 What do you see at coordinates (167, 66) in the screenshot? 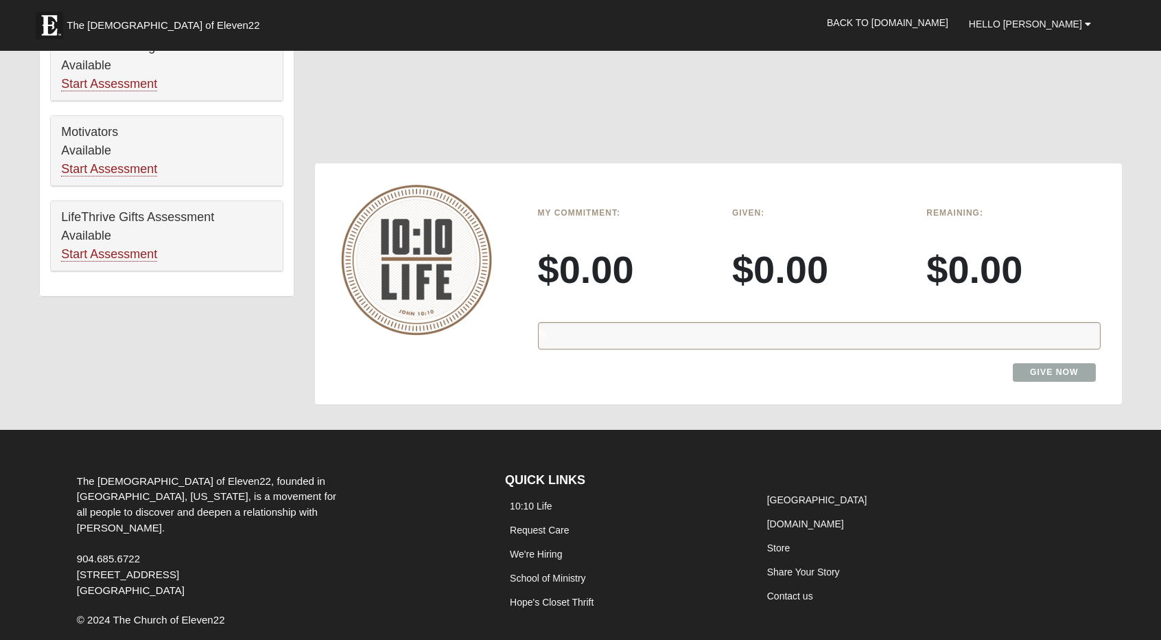
I see `div: Emotional Intelligence Available` at bounding box center [167, 66].